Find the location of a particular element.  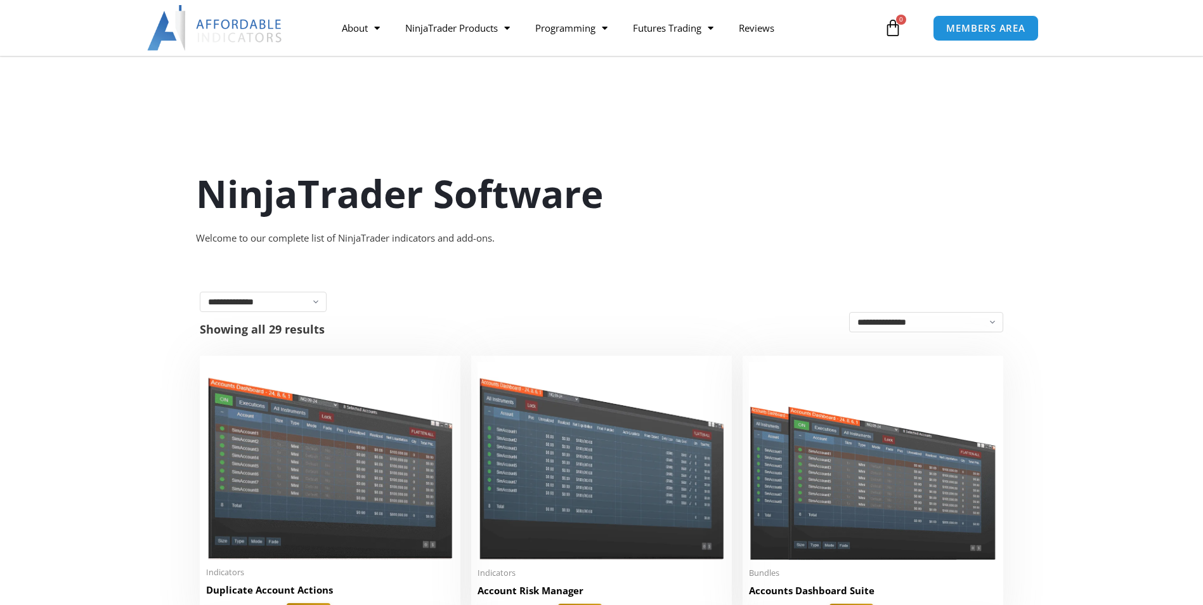

div: Welcome to our complete list of NinjaTrader indicators and add-ons. is located at coordinates (602, 238).